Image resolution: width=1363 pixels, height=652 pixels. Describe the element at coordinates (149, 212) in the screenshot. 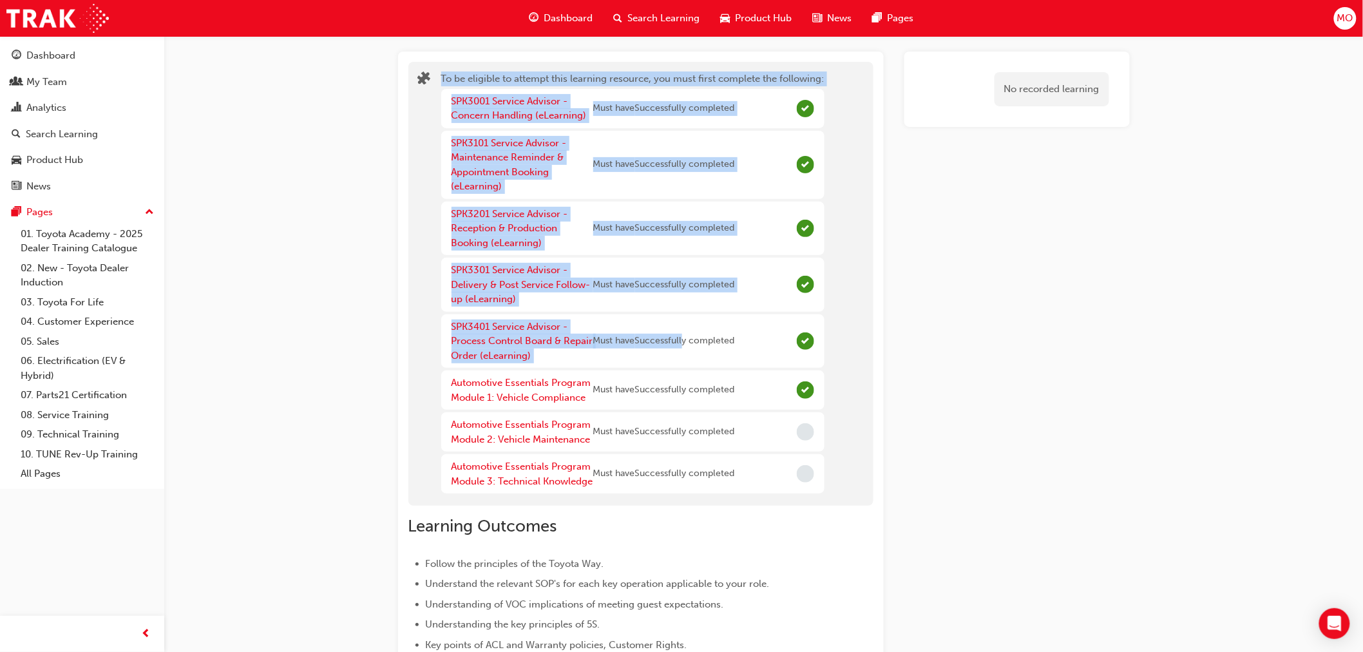

I see `span: up-icon` at that location.